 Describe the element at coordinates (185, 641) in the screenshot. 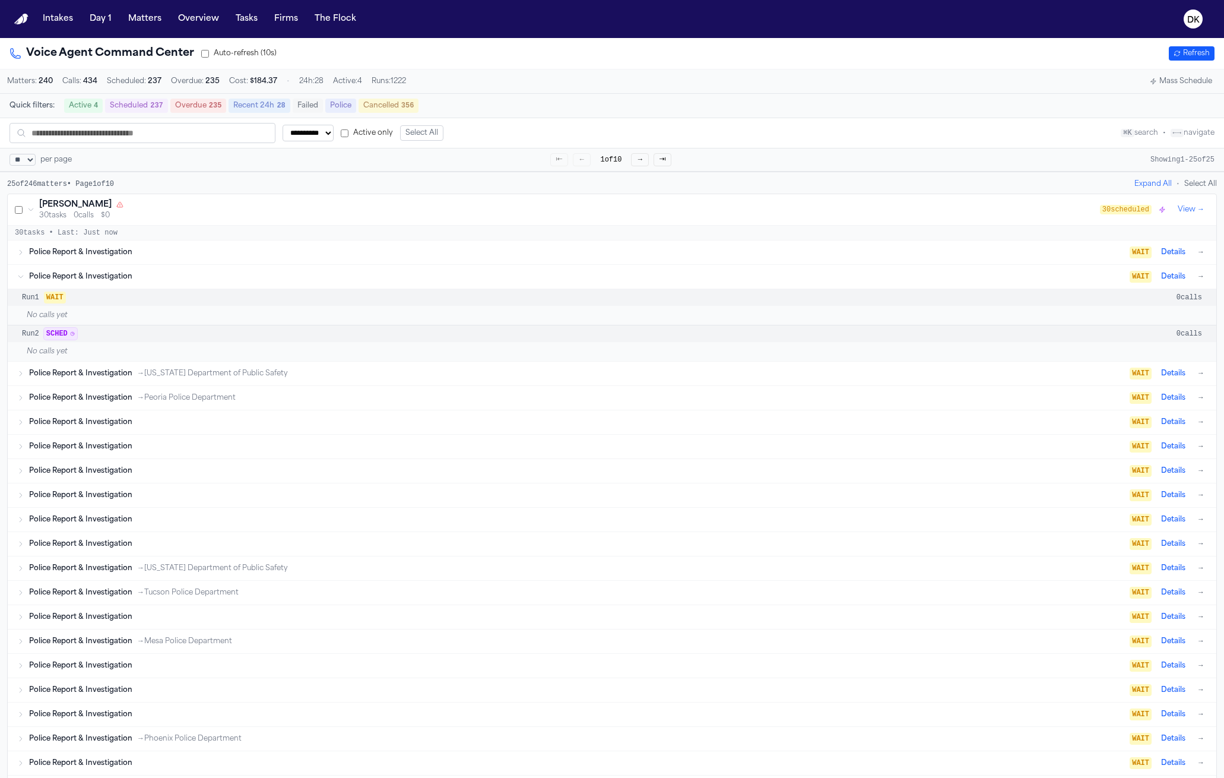

I see `span: → Mesa Police Department` at that location.